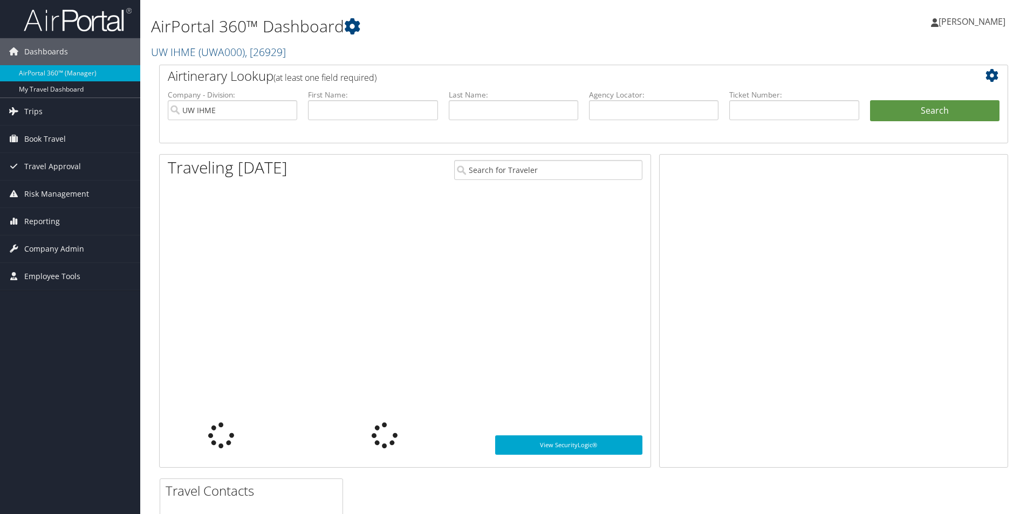  Describe the element at coordinates (265, 52) in the screenshot. I see `span: , [ 26929 ]` at that location.